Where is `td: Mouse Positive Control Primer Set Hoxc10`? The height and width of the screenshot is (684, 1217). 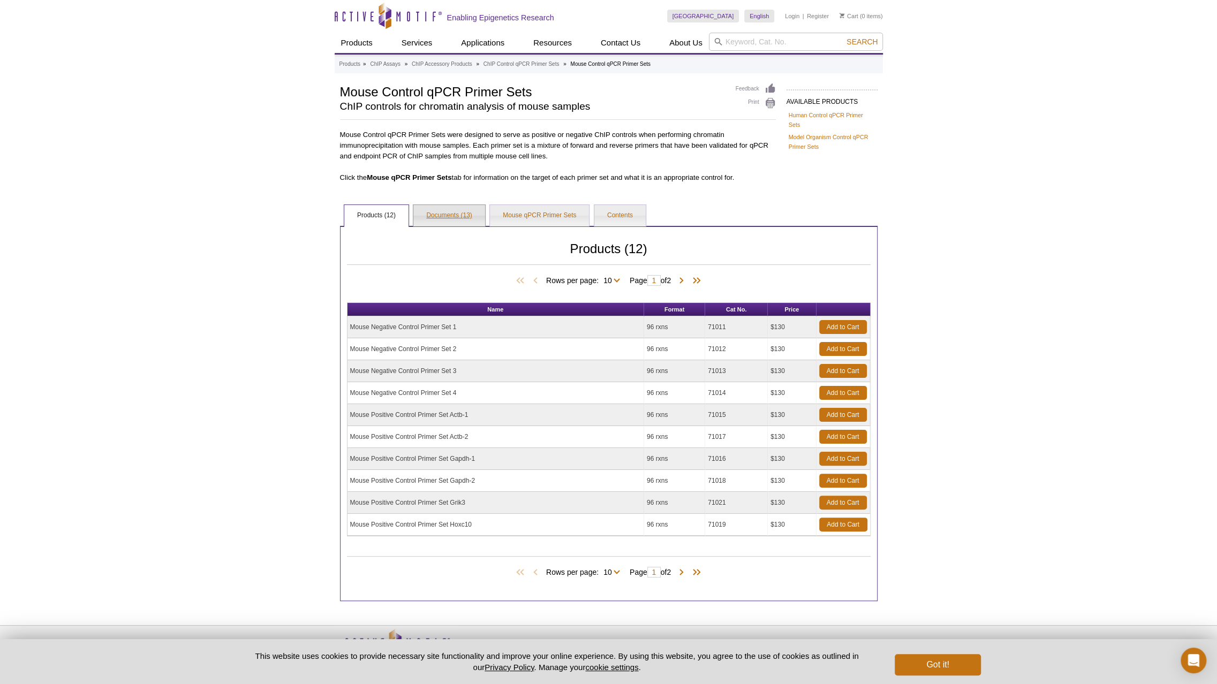 td: Mouse Positive Control Primer Set Hoxc10 is located at coordinates (496, 525).